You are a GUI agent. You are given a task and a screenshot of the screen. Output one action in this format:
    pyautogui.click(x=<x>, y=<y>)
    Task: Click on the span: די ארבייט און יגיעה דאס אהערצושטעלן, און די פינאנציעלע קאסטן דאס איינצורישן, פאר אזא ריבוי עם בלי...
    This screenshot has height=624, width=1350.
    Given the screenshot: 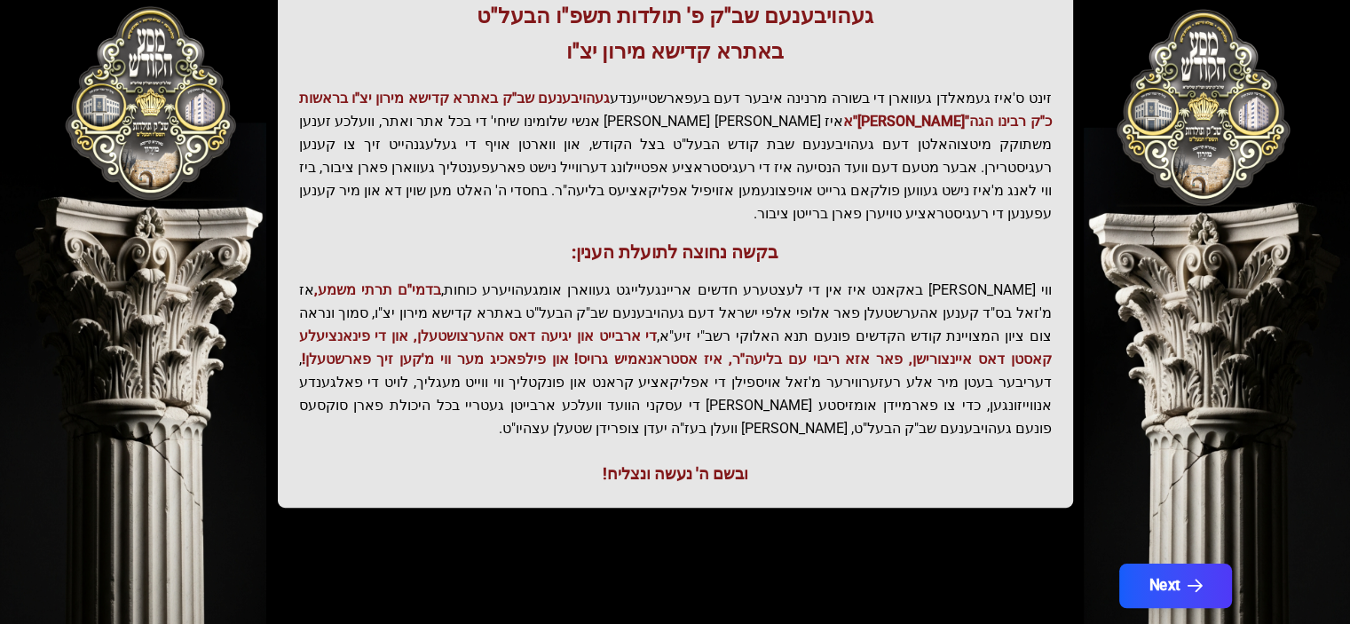 What is the action you would take?
    pyautogui.click(x=675, y=347)
    